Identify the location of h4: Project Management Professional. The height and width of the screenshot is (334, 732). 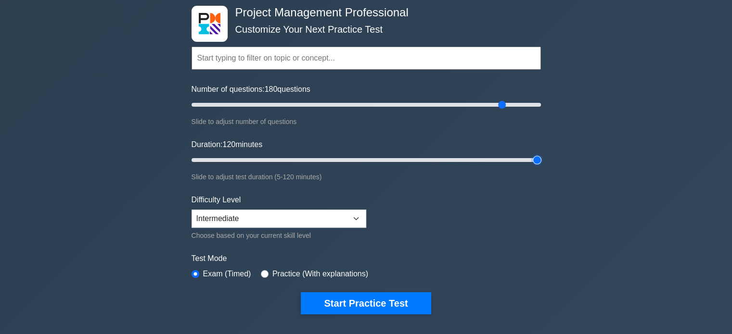
(362, 13).